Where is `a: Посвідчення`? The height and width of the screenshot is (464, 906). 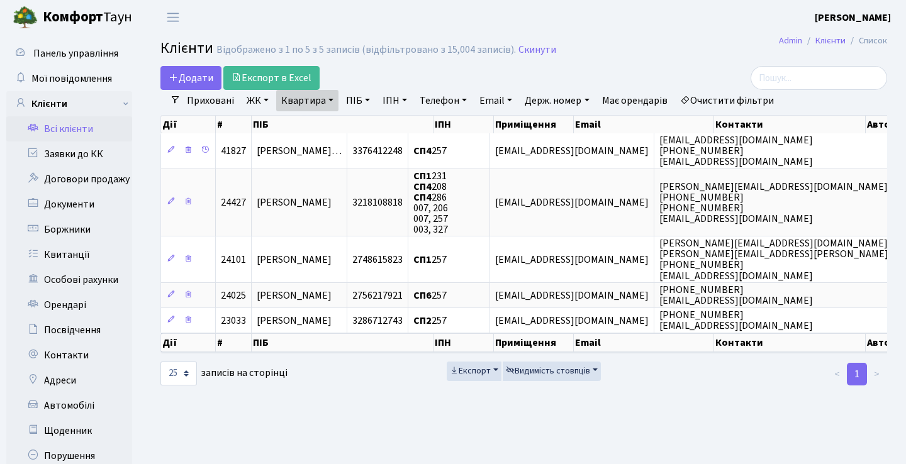
a: Посвідчення is located at coordinates (69, 330).